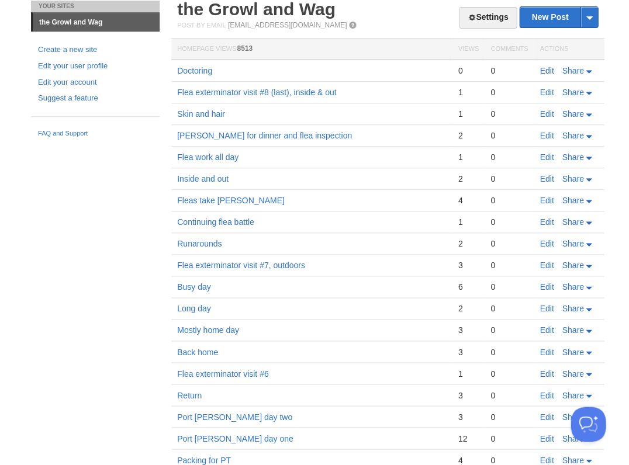 This screenshot has height=465, width=629. What do you see at coordinates (509, 49) in the screenshot?
I see `th: Comments` at bounding box center [509, 49].